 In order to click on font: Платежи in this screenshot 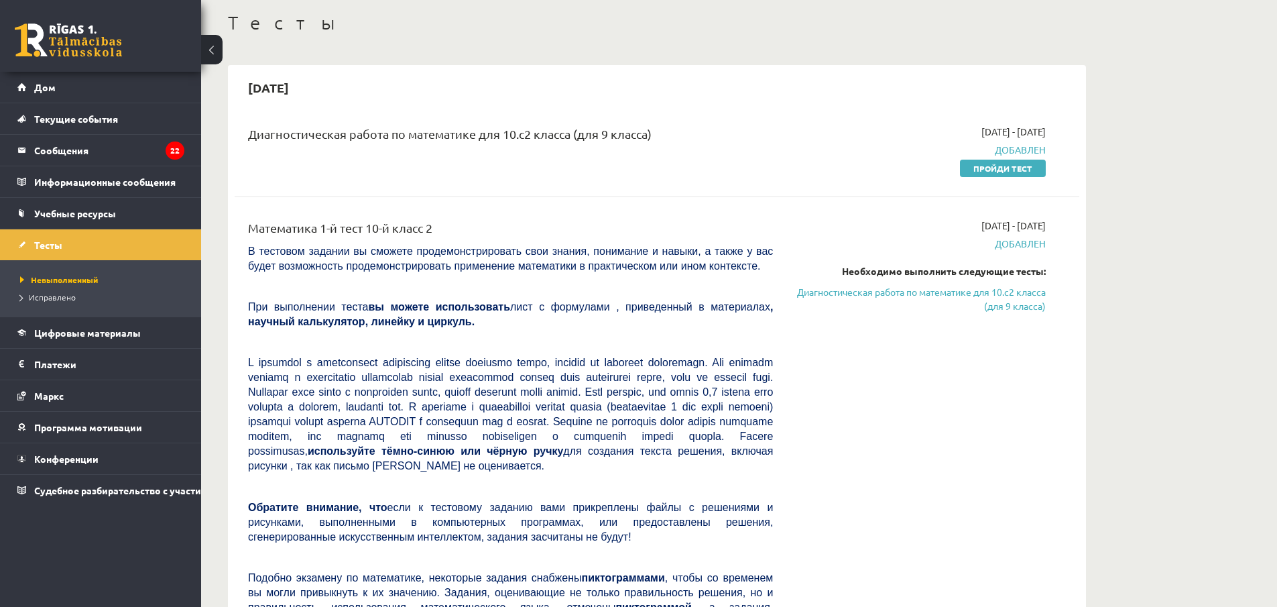, I will do `click(55, 364)`.